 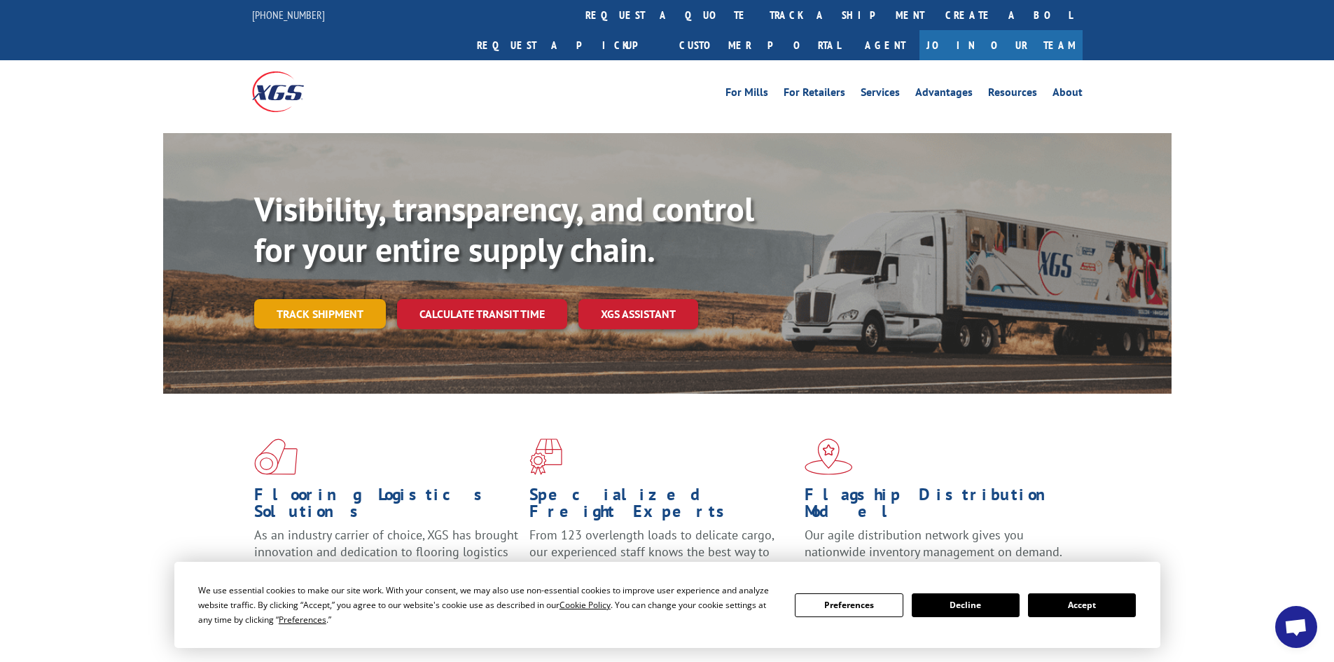 I want to click on a: Resources, so click(x=1012, y=95).